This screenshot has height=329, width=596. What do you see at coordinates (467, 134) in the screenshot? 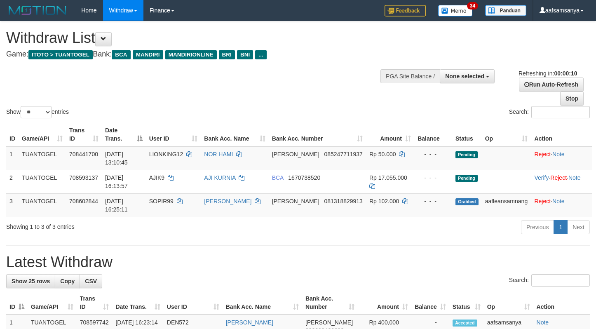
I see `th: Status` at bounding box center [467, 134].